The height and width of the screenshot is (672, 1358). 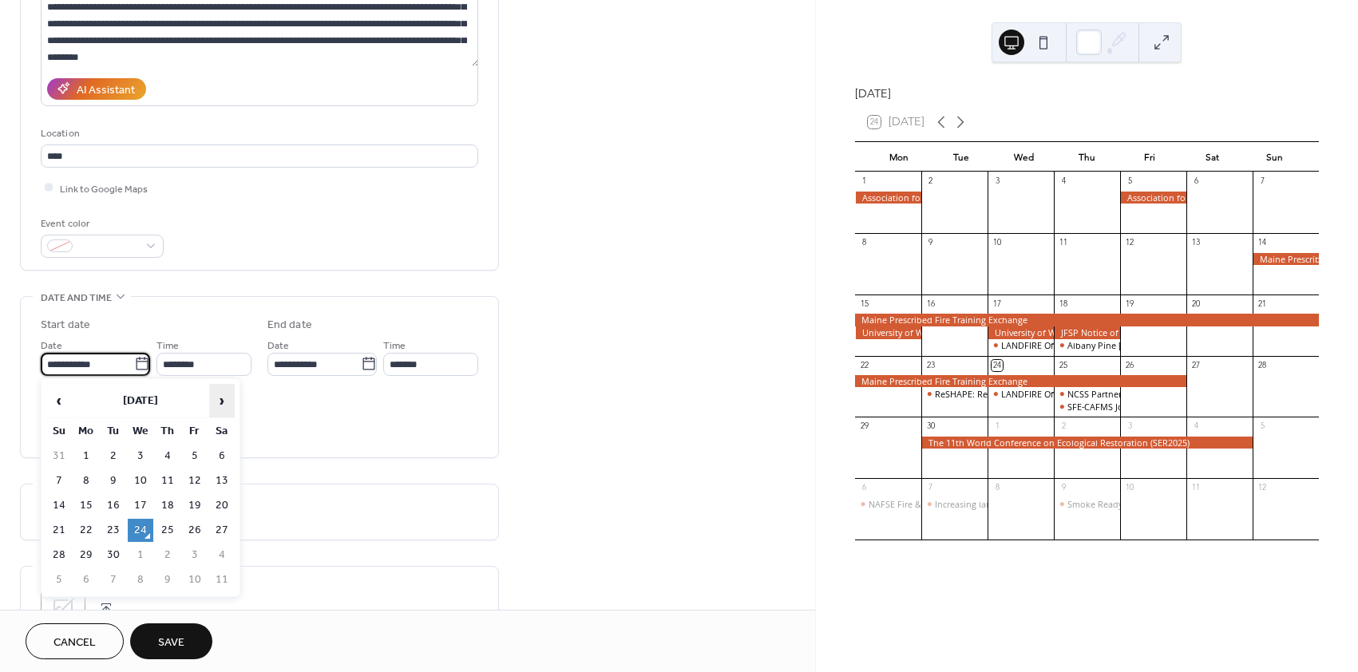 What do you see at coordinates (168, 530) in the screenshot?
I see `td: 25` at bounding box center [168, 530].